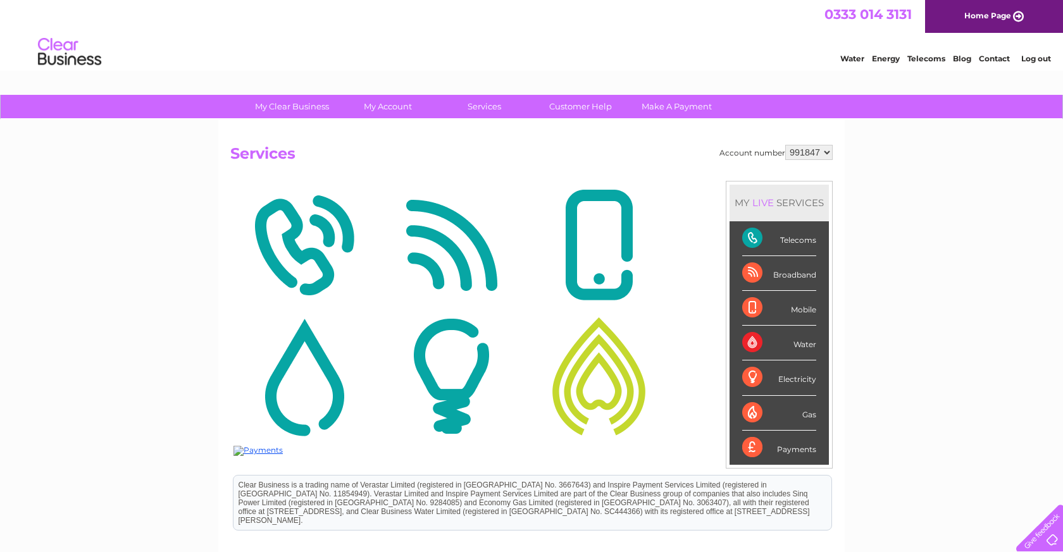  I want to click on img: Electricity, so click(451, 377).